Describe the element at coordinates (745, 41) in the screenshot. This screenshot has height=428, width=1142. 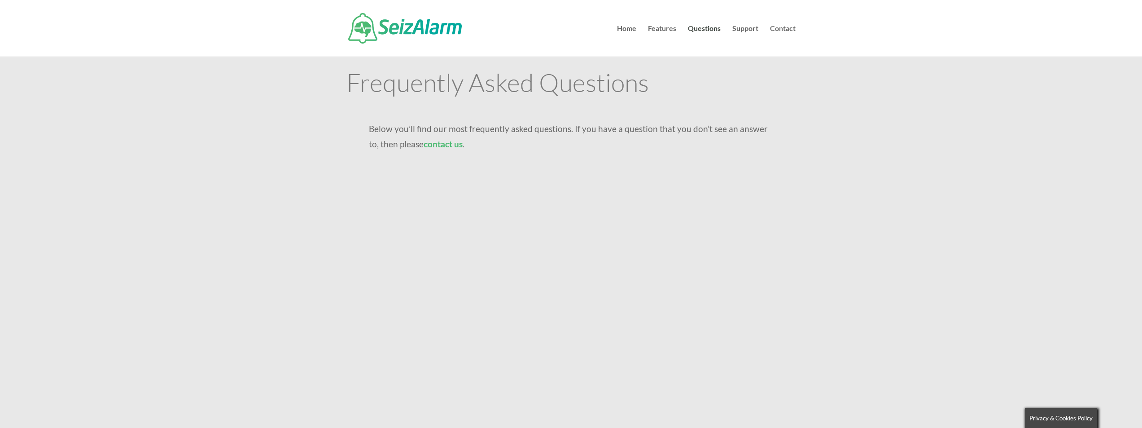
I see `a: Support` at that location.